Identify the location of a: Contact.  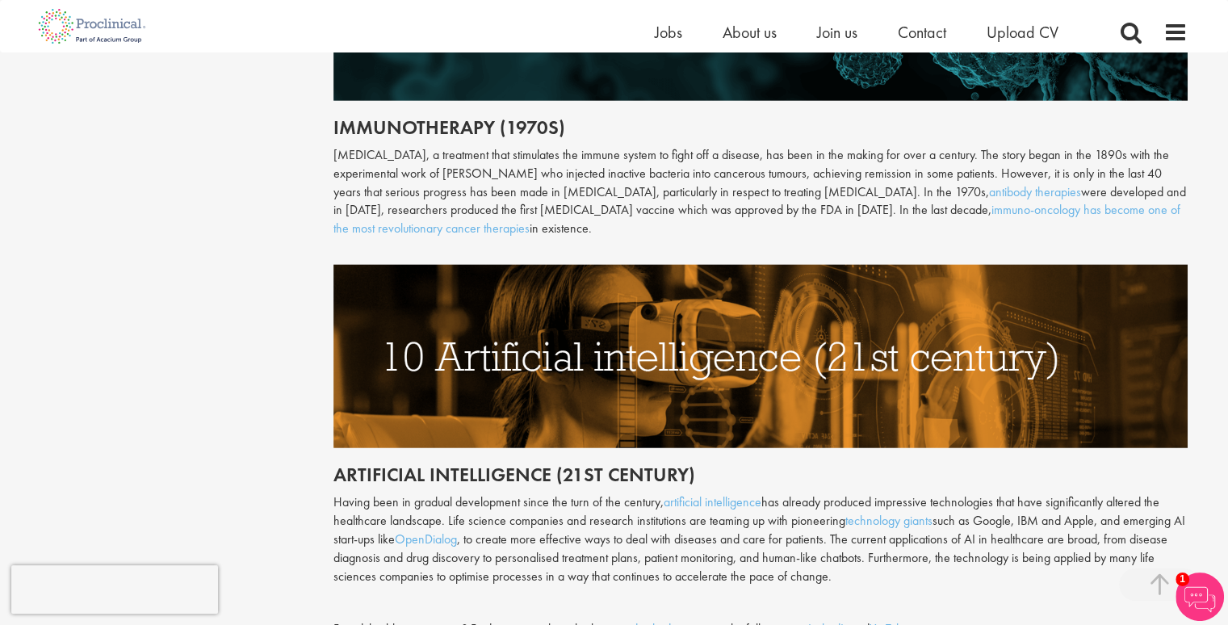
(922, 32).